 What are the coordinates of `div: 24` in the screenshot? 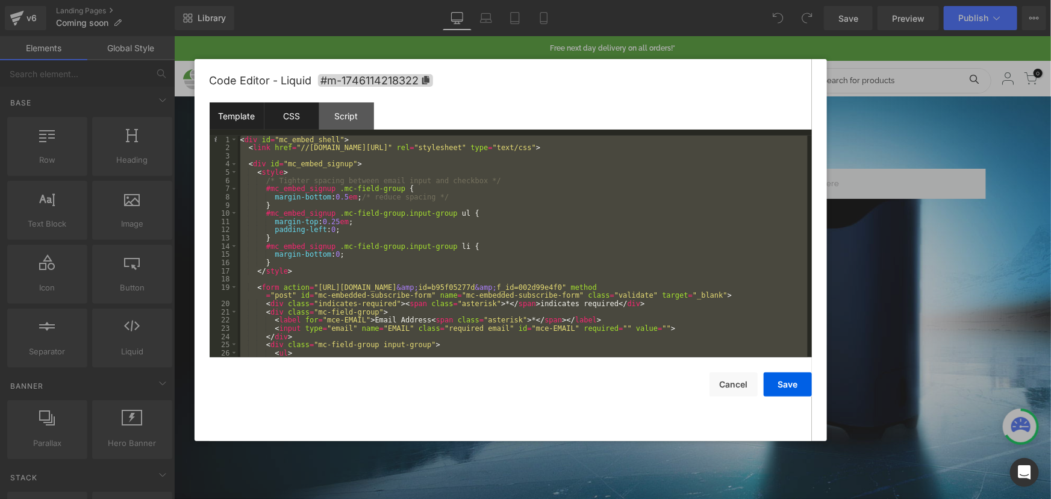 It's located at (223, 337).